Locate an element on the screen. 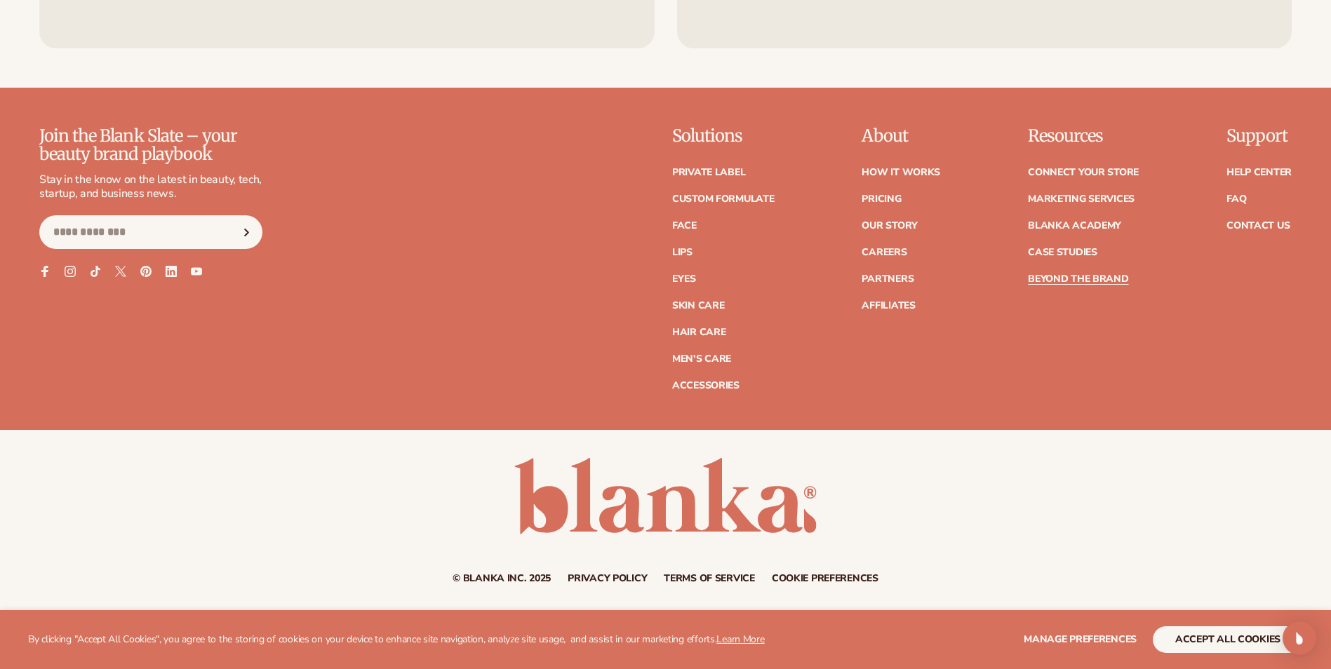  a: How It Works is located at coordinates (901, 173).